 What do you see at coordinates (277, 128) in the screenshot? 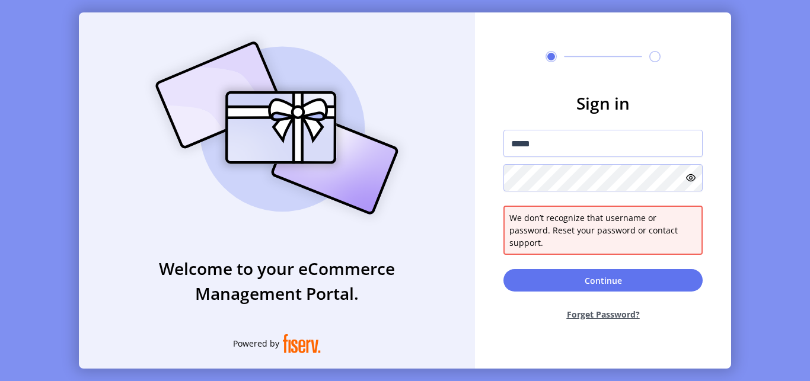
I see `img: card_Illustration.svg` at bounding box center [277, 128].